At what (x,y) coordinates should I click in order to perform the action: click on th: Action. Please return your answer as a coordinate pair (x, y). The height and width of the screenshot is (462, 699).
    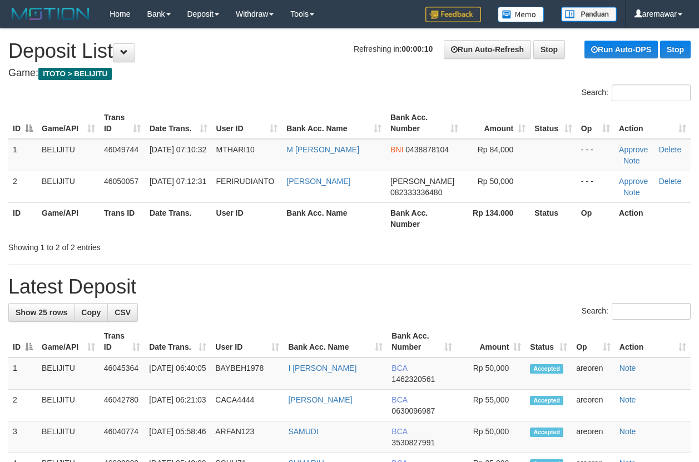
    Looking at the image, I should click on (652, 218).